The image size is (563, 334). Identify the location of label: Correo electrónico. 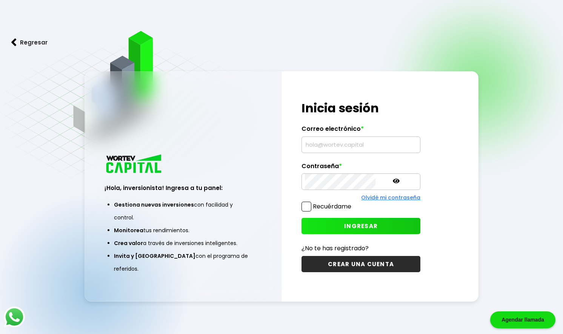
(361, 131).